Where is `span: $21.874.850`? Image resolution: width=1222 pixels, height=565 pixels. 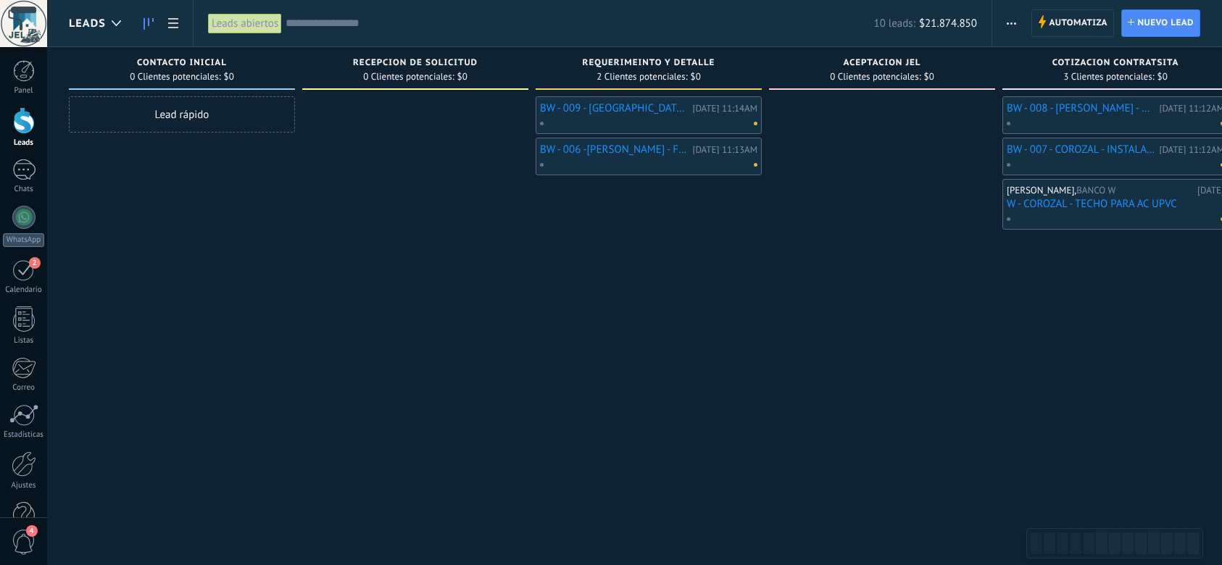
span: $21.874.850 is located at coordinates (948, 23).